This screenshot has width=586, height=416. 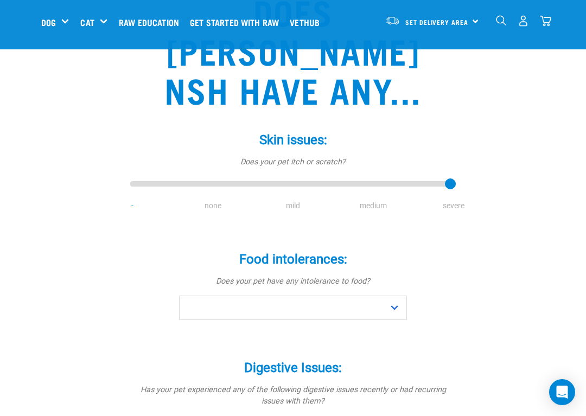 What do you see at coordinates (293, 282) in the screenshot?
I see `p: Does your pet have any intolerance to food?` at bounding box center [293, 282].